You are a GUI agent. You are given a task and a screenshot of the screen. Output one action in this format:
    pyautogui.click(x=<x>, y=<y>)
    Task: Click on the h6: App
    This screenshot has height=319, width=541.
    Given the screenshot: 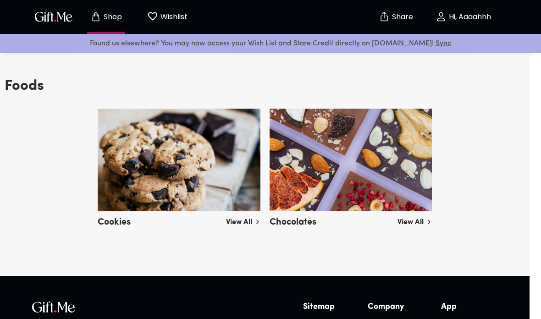 What is the action you would take?
    pyautogui.click(x=469, y=308)
    